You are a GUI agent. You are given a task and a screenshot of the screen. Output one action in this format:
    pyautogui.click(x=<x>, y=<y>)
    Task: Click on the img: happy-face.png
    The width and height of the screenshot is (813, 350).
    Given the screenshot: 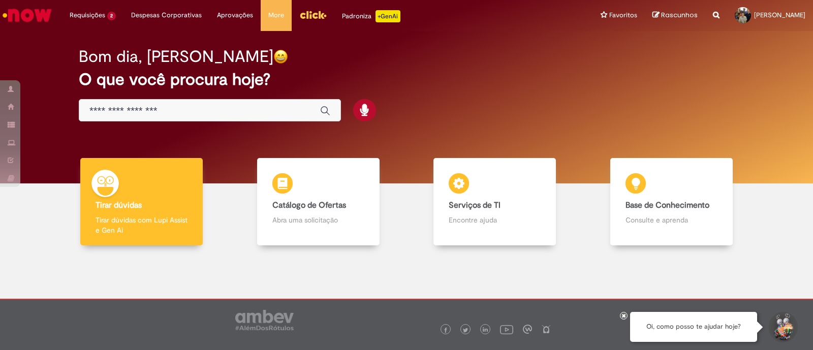 What is the action you would take?
    pyautogui.click(x=280, y=56)
    